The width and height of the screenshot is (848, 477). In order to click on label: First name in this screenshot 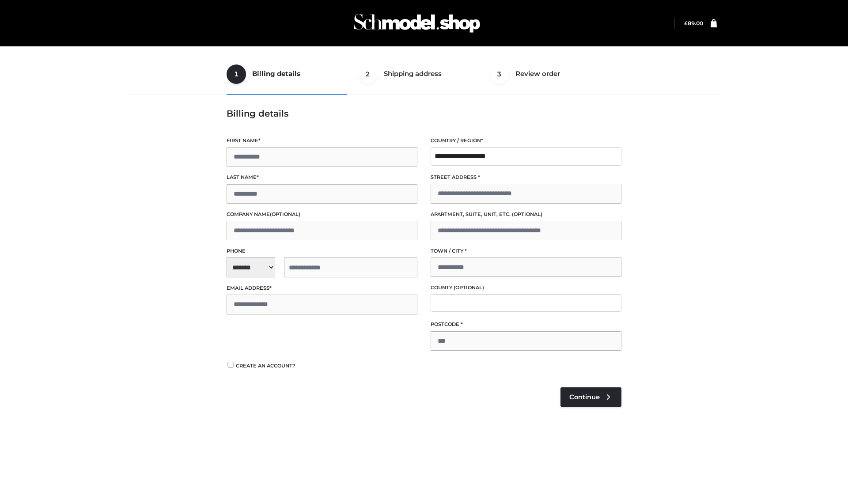, I will do `click(322, 140)`.